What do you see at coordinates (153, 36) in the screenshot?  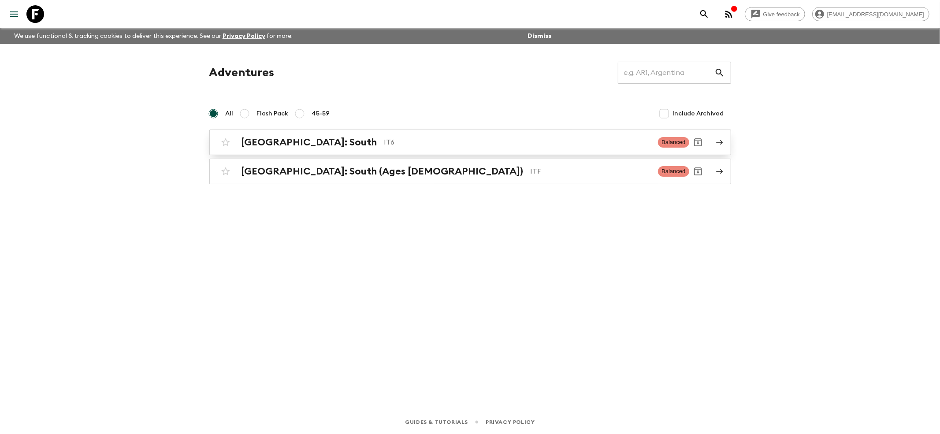 I see `p: We use functional & tracking cookies to deliver this experience. See our for more.` at bounding box center [153, 36].